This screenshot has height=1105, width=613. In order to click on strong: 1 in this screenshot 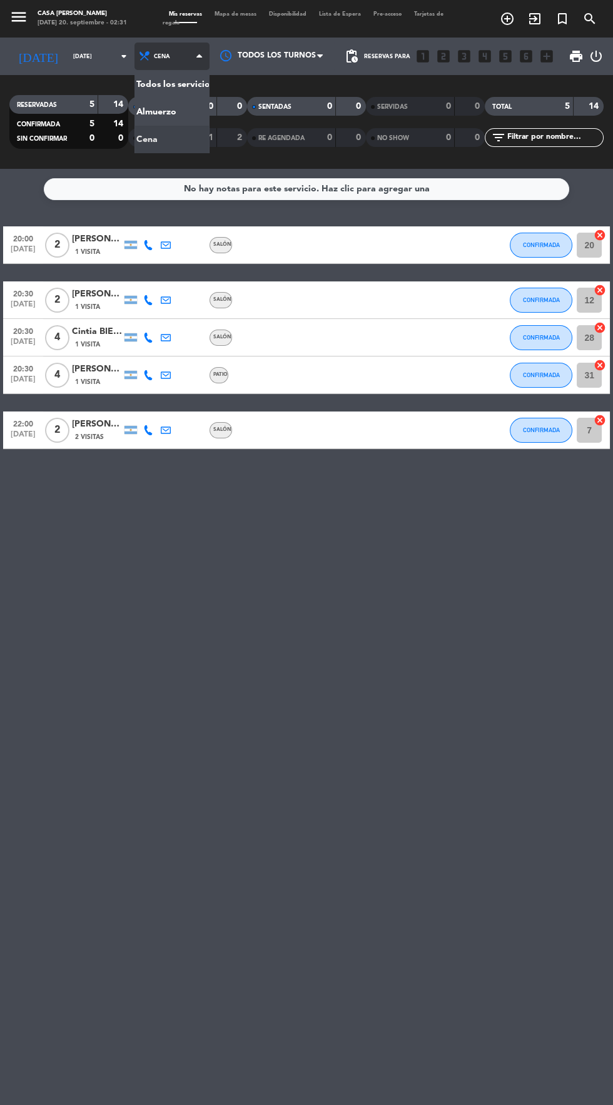, I will do `click(211, 138)`.